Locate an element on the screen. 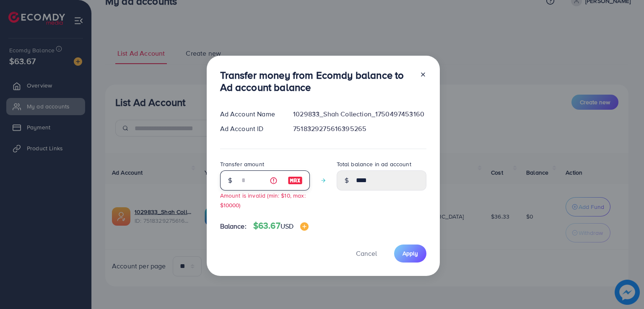  label: Transfer amount is located at coordinates (242, 164).